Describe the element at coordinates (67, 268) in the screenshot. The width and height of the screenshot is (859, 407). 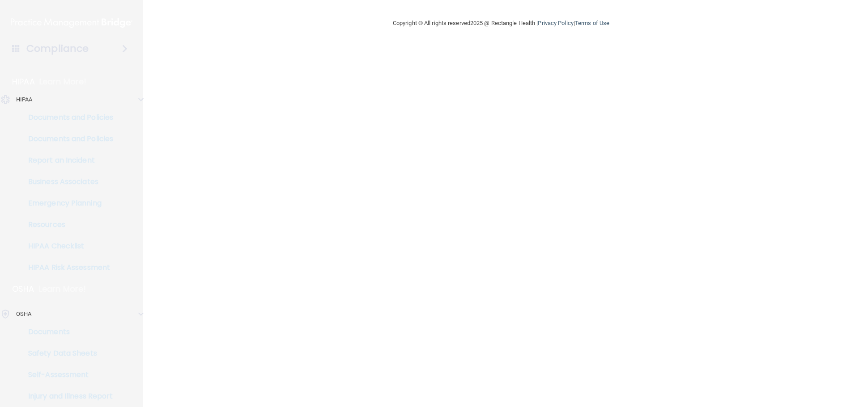
I see `p: HIPAA Risk Assessment` at that location.